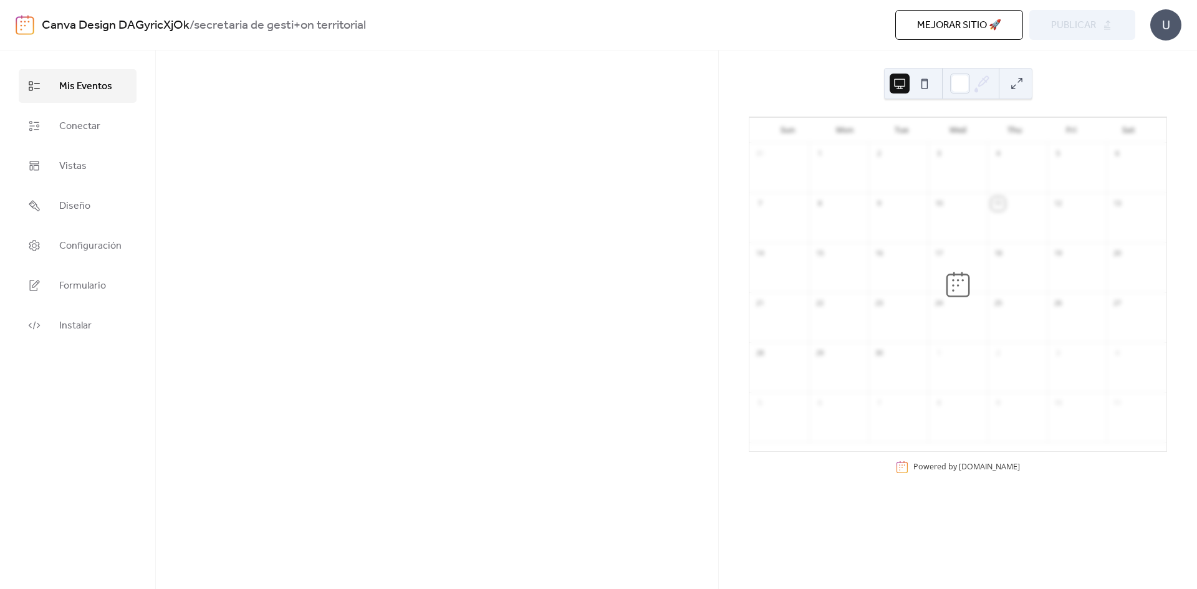 The height and width of the screenshot is (589, 1197). Describe the element at coordinates (25, 25) in the screenshot. I see `img: logo` at that location.